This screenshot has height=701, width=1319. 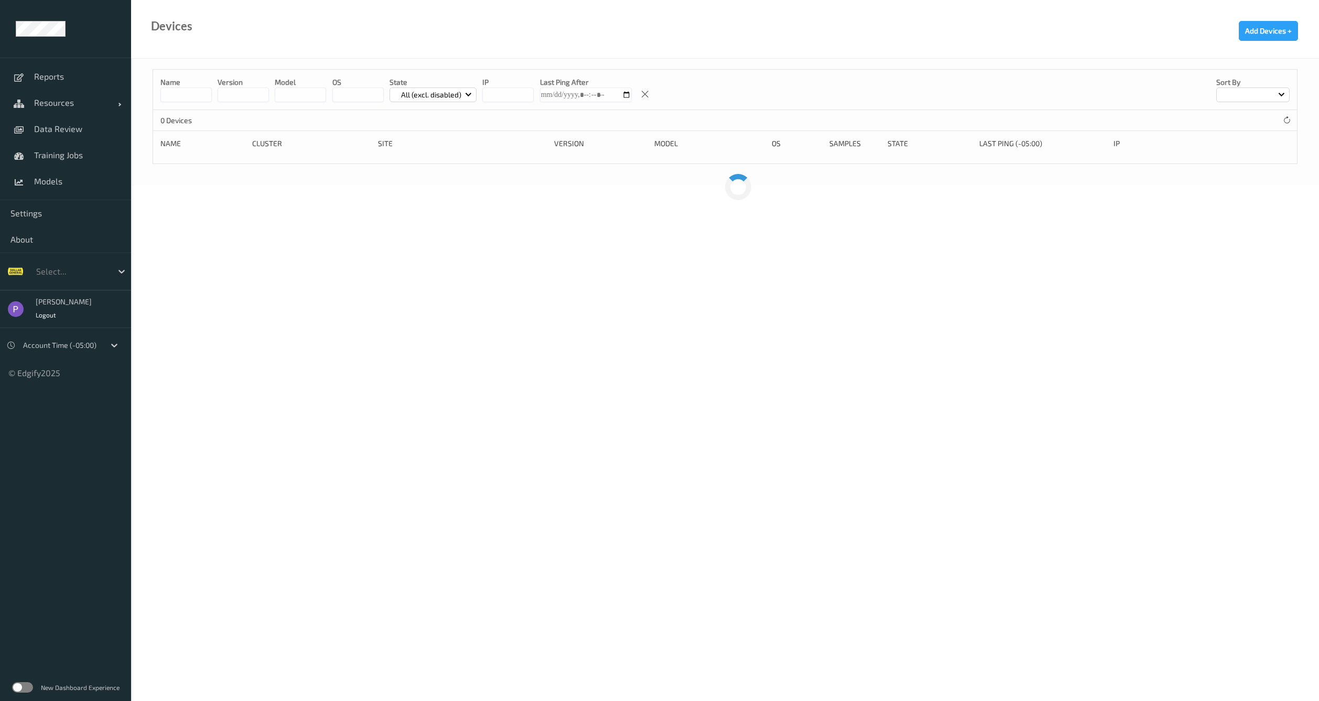 What do you see at coordinates (1253, 82) in the screenshot?
I see `p: Sort by` at bounding box center [1253, 82].